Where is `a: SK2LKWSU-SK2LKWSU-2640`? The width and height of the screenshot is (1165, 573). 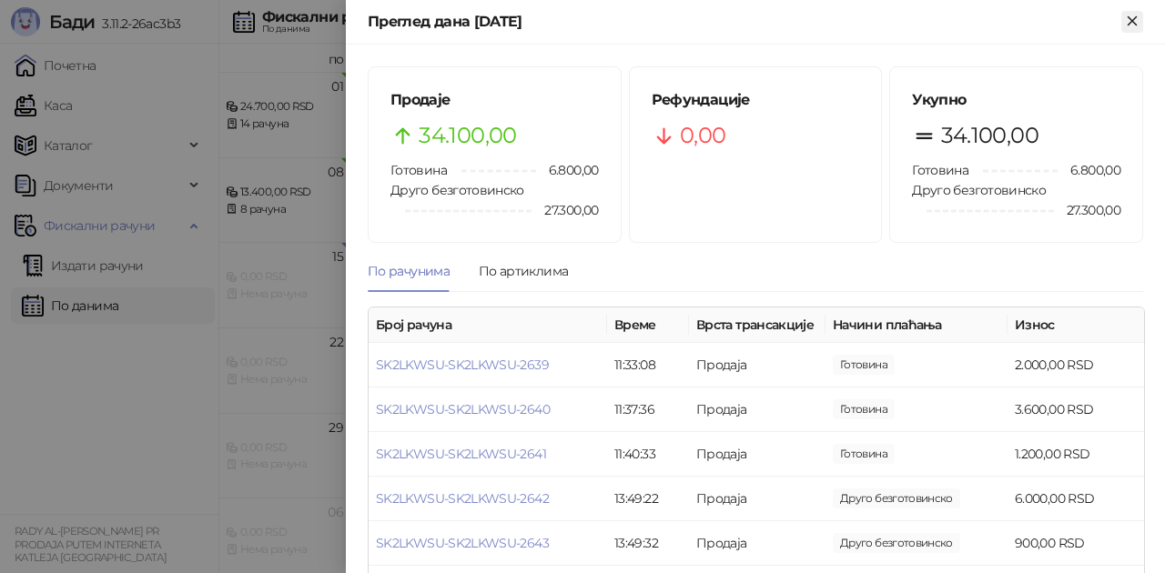
a: SK2LKWSU-SK2LKWSU-2640 is located at coordinates (462, 410).